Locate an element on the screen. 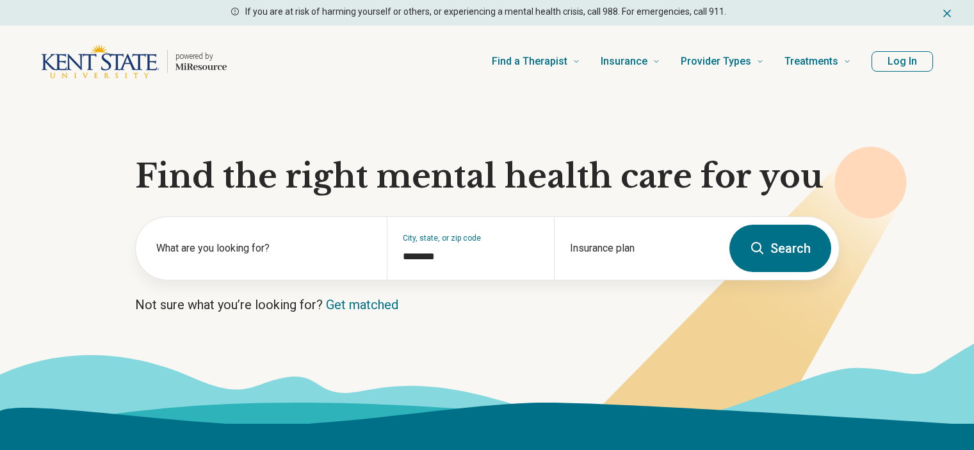 The width and height of the screenshot is (974, 450). p: Not sure what you’re looking for? is located at coordinates (488, 305).